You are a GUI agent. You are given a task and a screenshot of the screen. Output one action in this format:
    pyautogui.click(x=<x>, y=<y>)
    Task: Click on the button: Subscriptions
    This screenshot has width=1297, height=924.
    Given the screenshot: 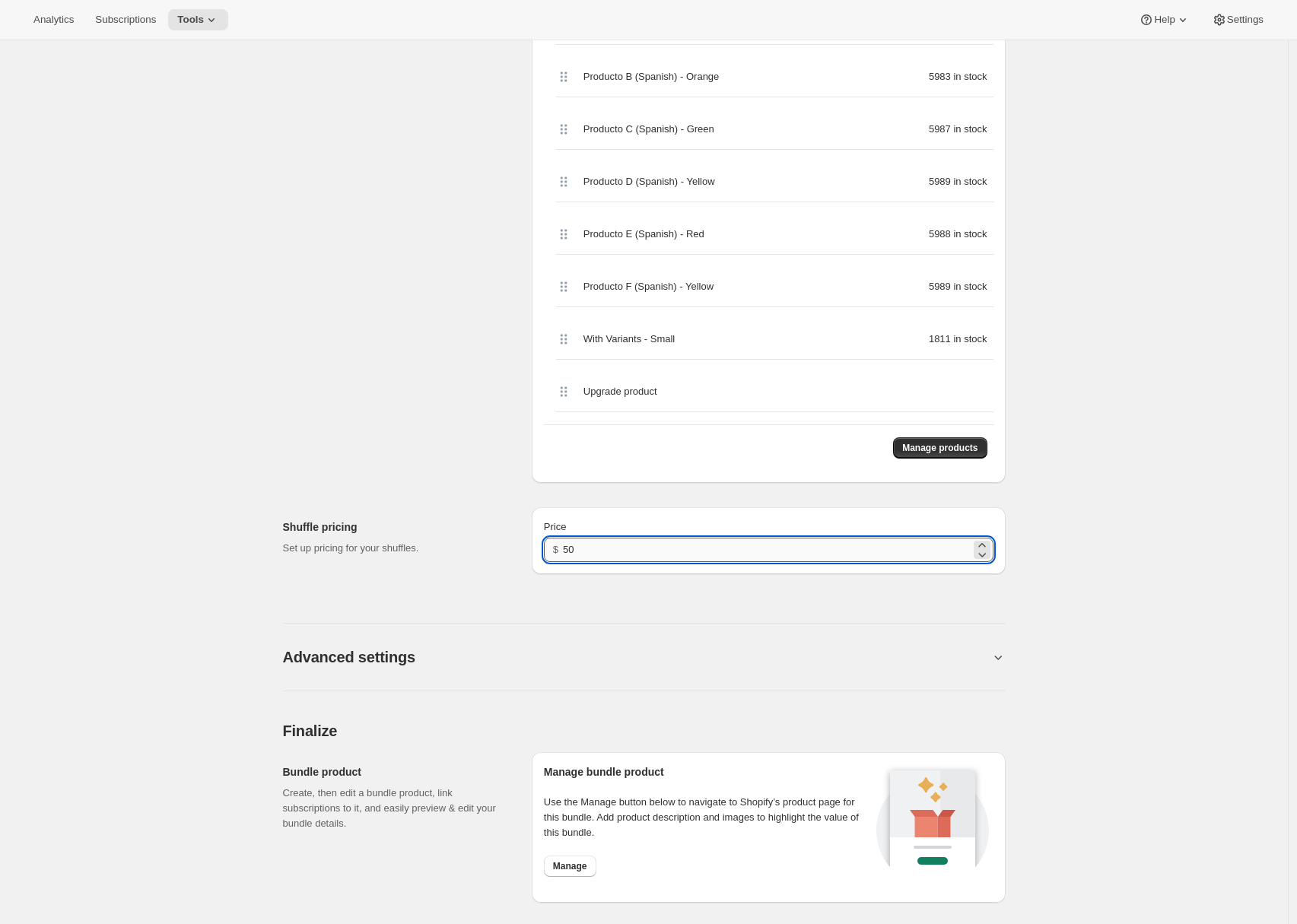 What is the action you would take?
    pyautogui.click(x=126, y=20)
    